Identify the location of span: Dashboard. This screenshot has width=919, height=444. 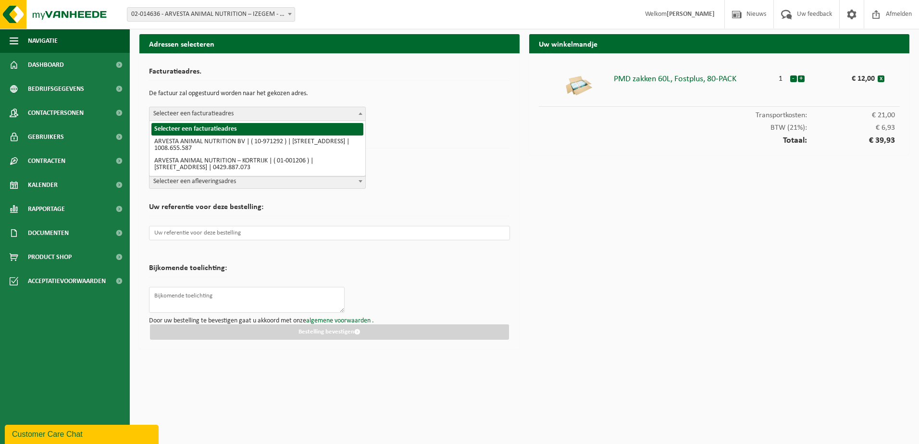
(46, 65).